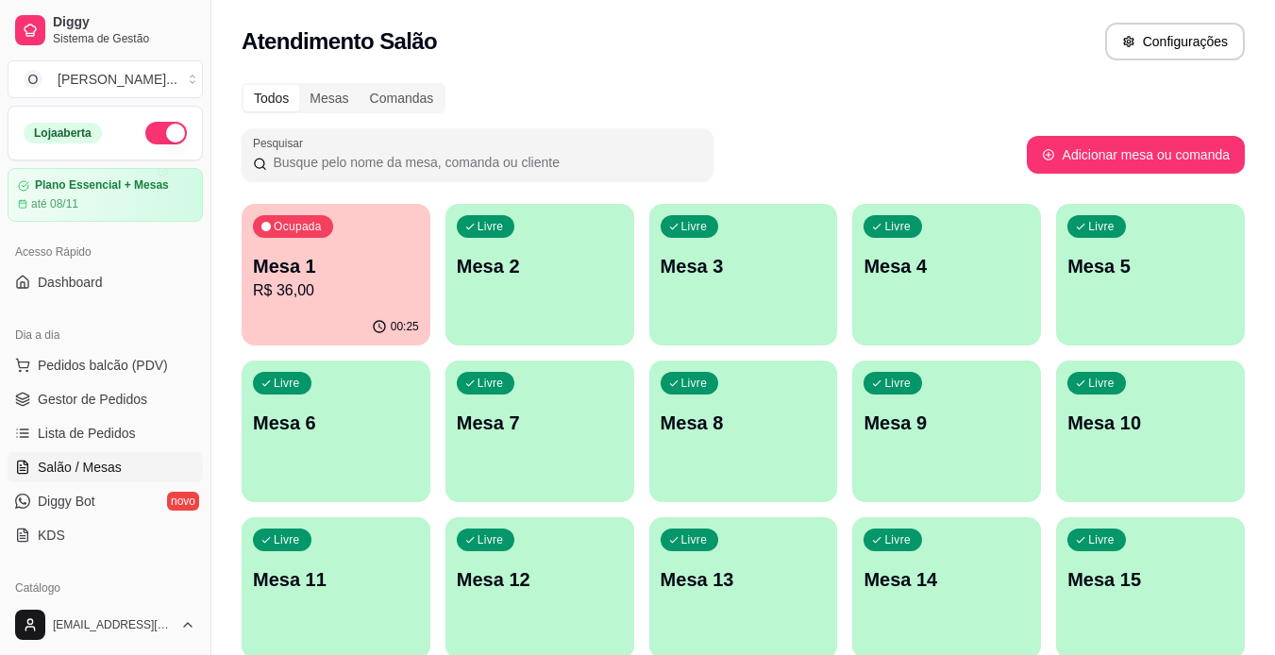 The image size is (1275, 655). Describe the element at coordinates (105, 588) in the screenshot. I see `div: Catálogo` at that location.